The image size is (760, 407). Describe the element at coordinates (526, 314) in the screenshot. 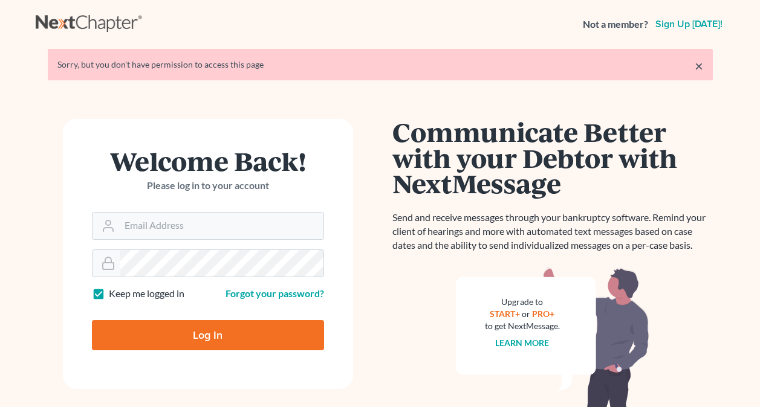

I see `span: or` at that location.